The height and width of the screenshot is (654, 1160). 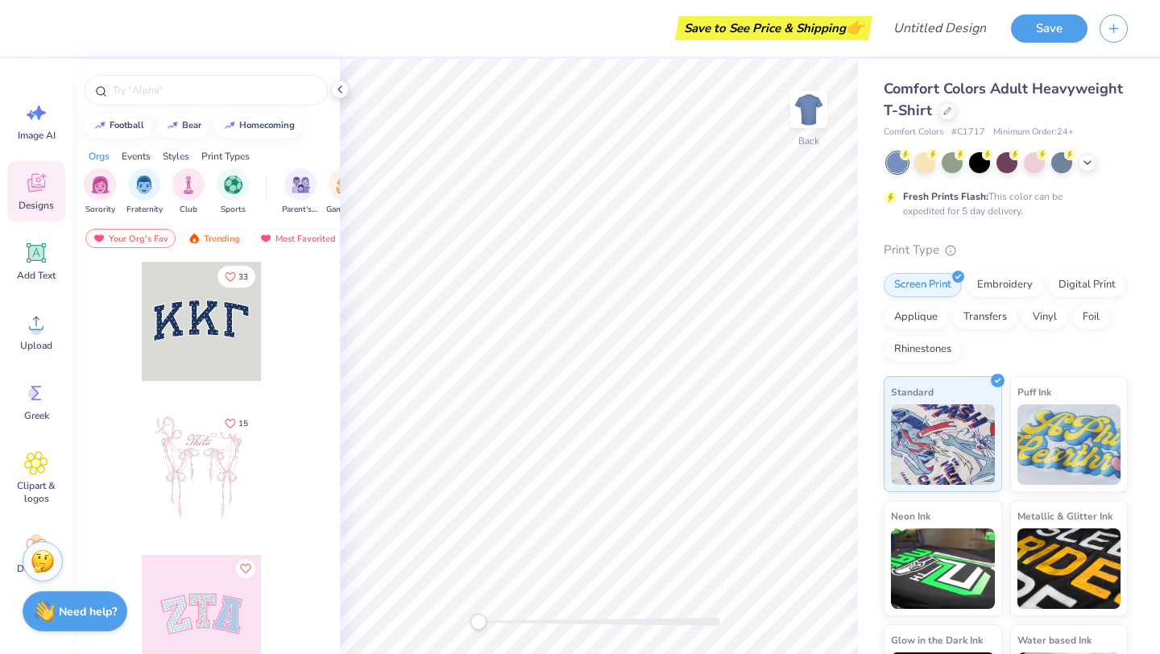 I want to click on div: Embroidery, so click(x=1004, y=285).